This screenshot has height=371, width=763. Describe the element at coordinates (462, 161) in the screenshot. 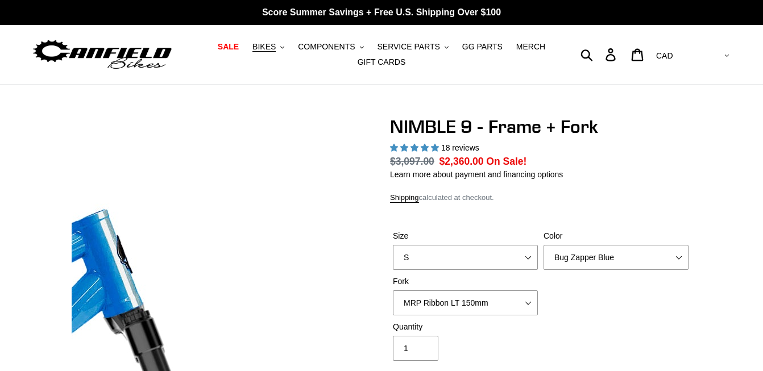

I see `span: $2,360.00` at that location.